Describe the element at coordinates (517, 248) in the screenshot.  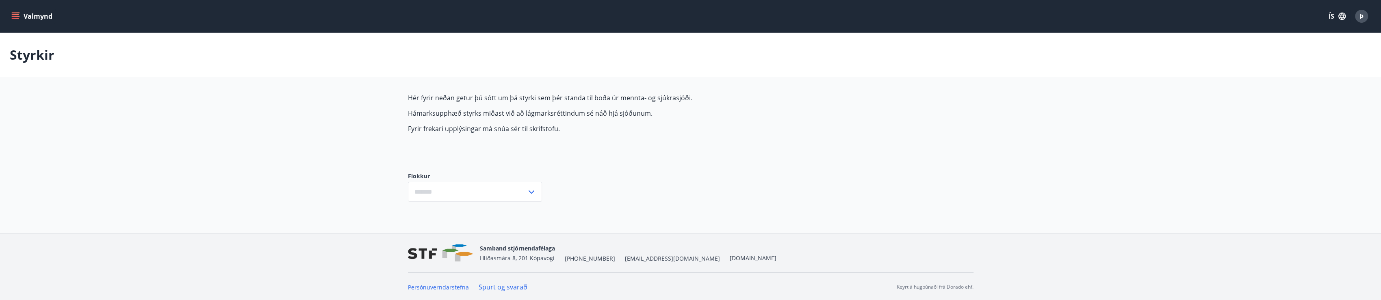
I see `span: Samband stjórnendafélaga` at that location.